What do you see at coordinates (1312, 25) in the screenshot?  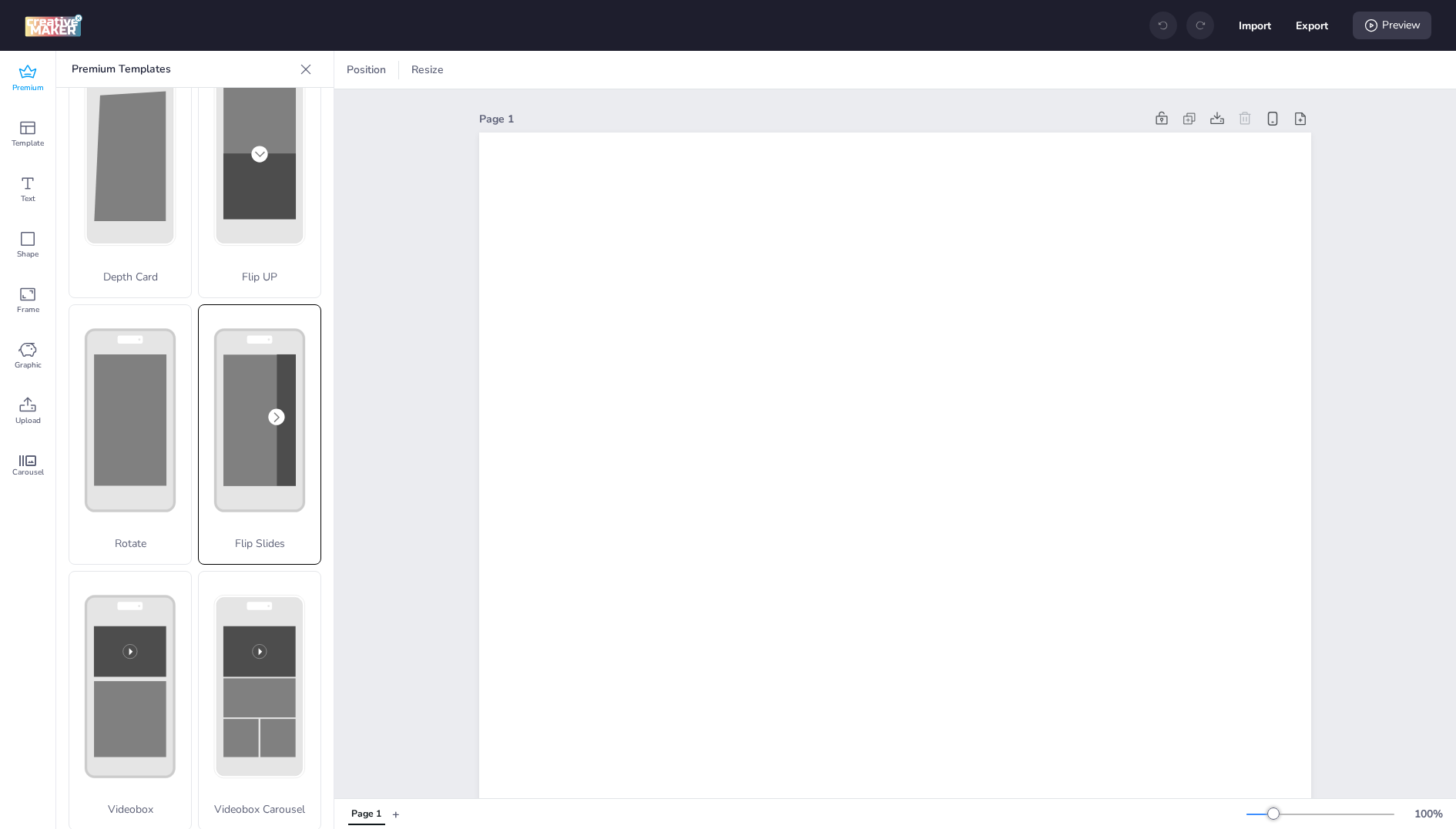 I see `button: Export` at bounding box center [1312, 25].